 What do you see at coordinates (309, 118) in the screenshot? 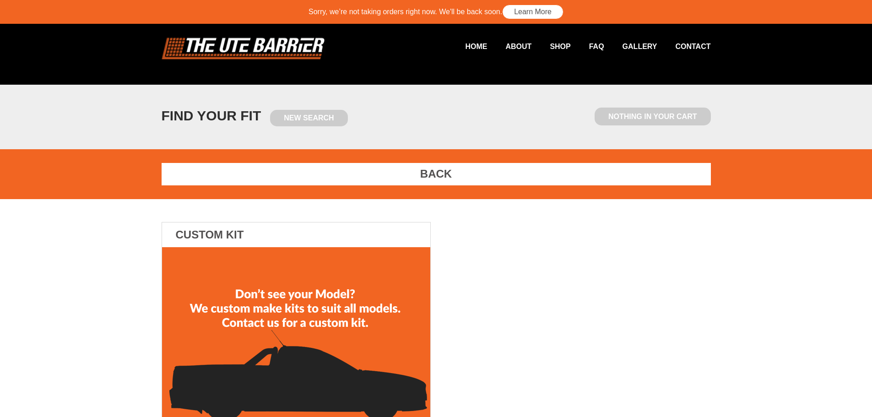
I see `a: New Search` at bounding box center [309, 118].